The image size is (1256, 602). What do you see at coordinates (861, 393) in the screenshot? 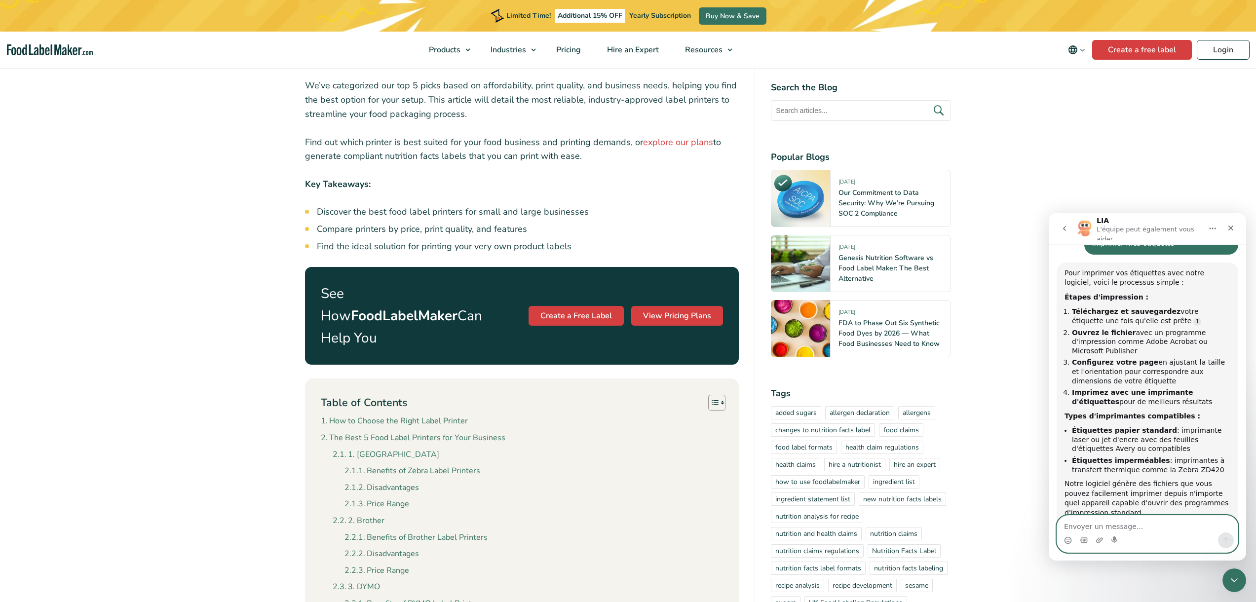
I see `h4: Tags` at bounding box center [861, 393].